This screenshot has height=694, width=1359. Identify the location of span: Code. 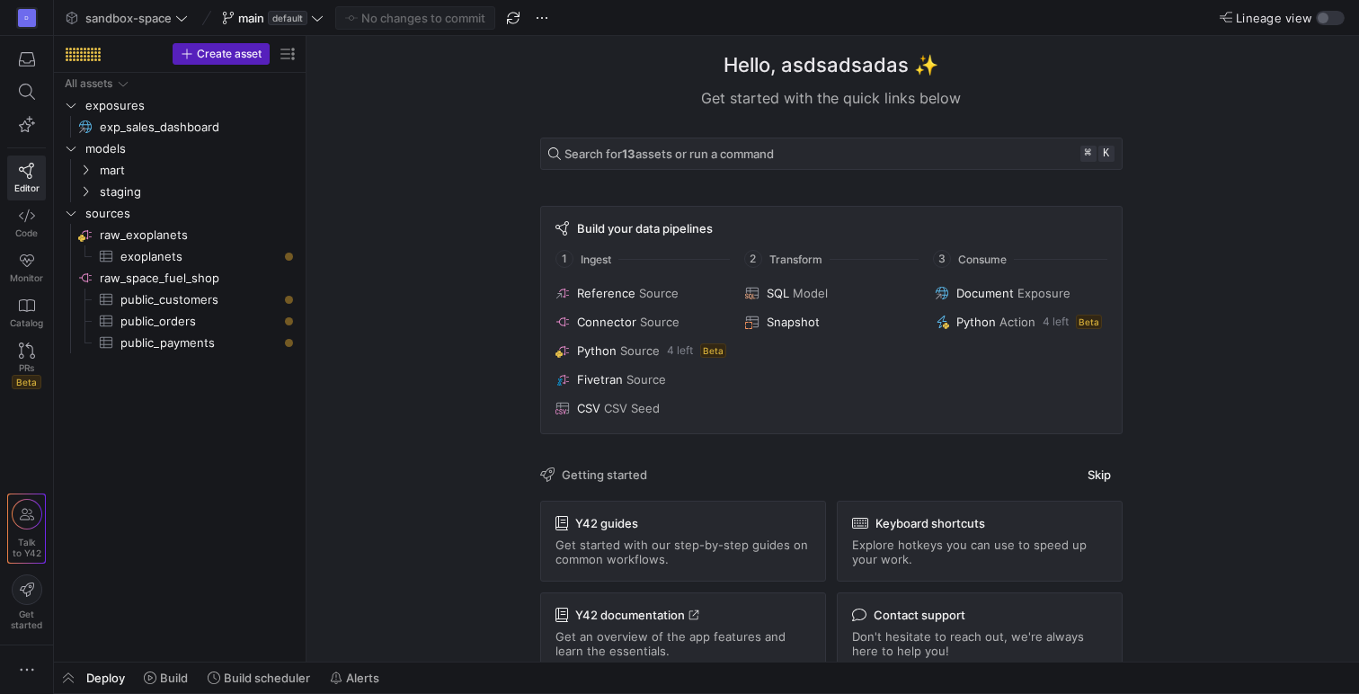
(26, 233).